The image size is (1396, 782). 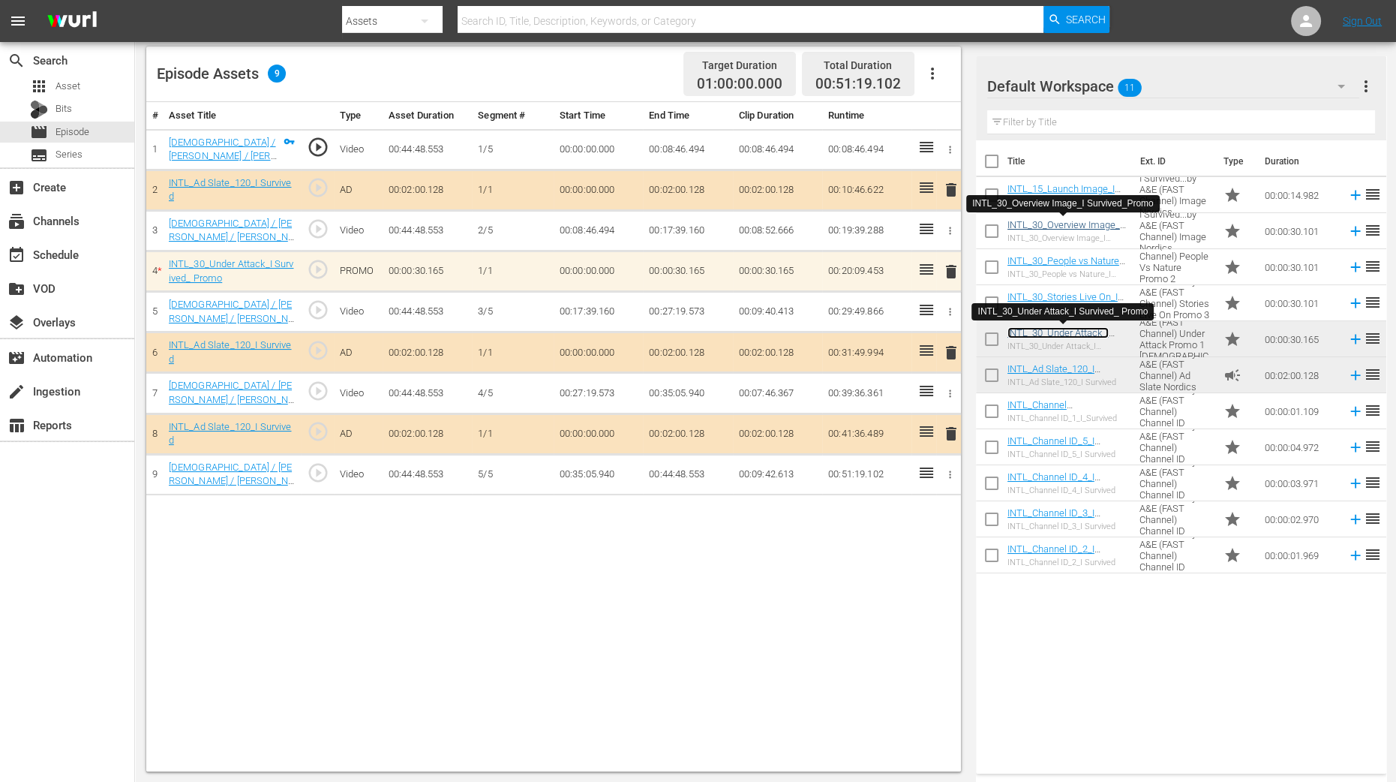 What do you see at coordinates (598, 474) in the screenshot?
I see `td: 00:35:05.940` at bounding box center [598, 474].